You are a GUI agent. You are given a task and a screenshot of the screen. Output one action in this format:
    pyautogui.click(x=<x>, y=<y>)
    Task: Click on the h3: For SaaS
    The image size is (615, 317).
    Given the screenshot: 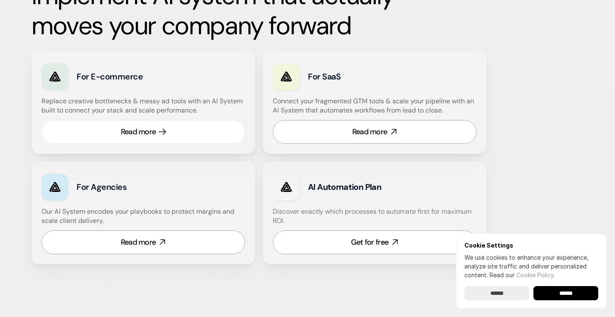 What is the action you would take?
    pyautogui.click(x=365, y=77)
    